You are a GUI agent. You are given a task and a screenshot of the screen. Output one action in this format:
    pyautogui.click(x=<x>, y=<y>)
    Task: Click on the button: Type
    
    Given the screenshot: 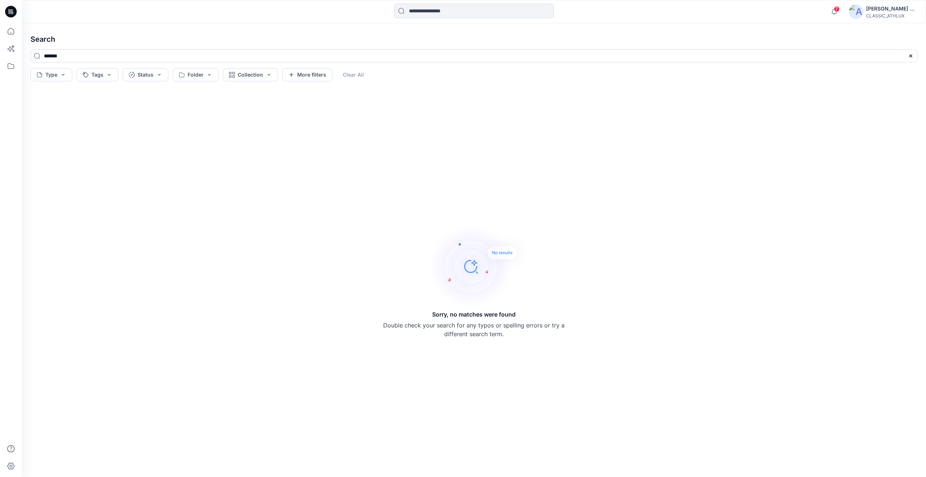 What is the action you would take?
    pyautogui.click(x=51, y=75)
    